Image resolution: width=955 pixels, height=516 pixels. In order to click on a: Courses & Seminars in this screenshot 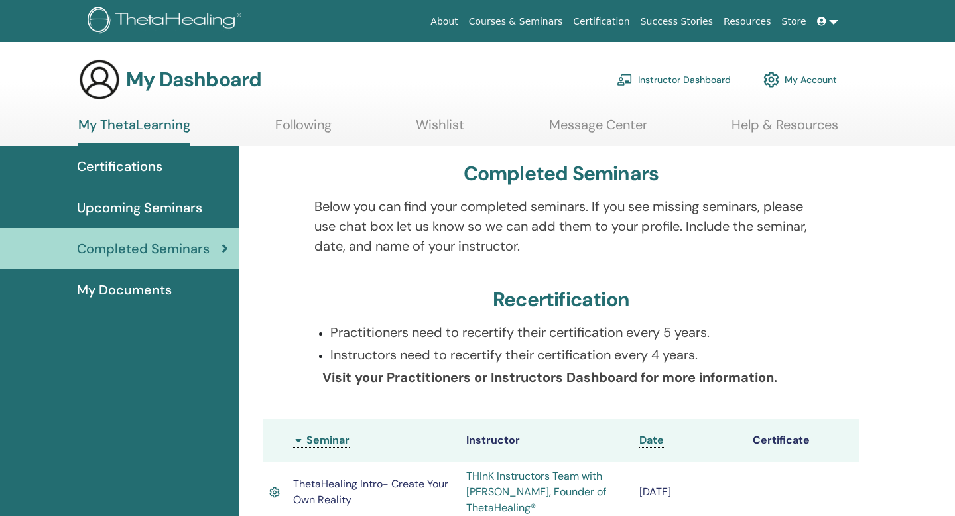, I will do `click(516, 21)`.